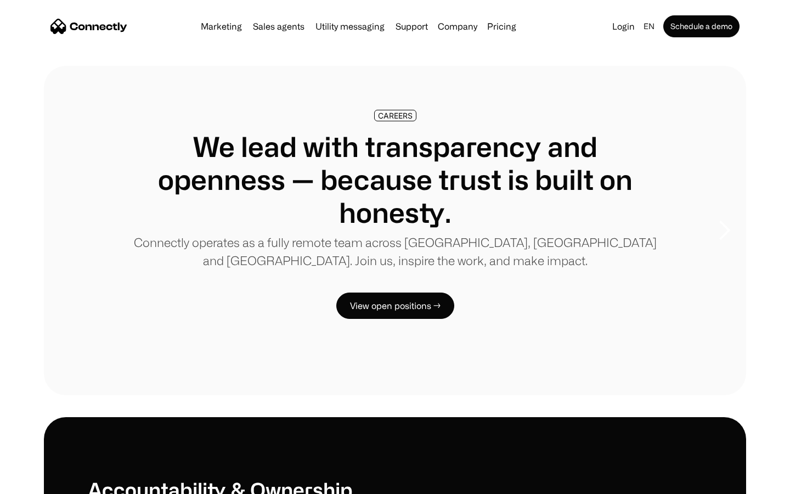 This screenshot has width=790, height=494. I want to click on div: CAREERS, so click(395, 115).